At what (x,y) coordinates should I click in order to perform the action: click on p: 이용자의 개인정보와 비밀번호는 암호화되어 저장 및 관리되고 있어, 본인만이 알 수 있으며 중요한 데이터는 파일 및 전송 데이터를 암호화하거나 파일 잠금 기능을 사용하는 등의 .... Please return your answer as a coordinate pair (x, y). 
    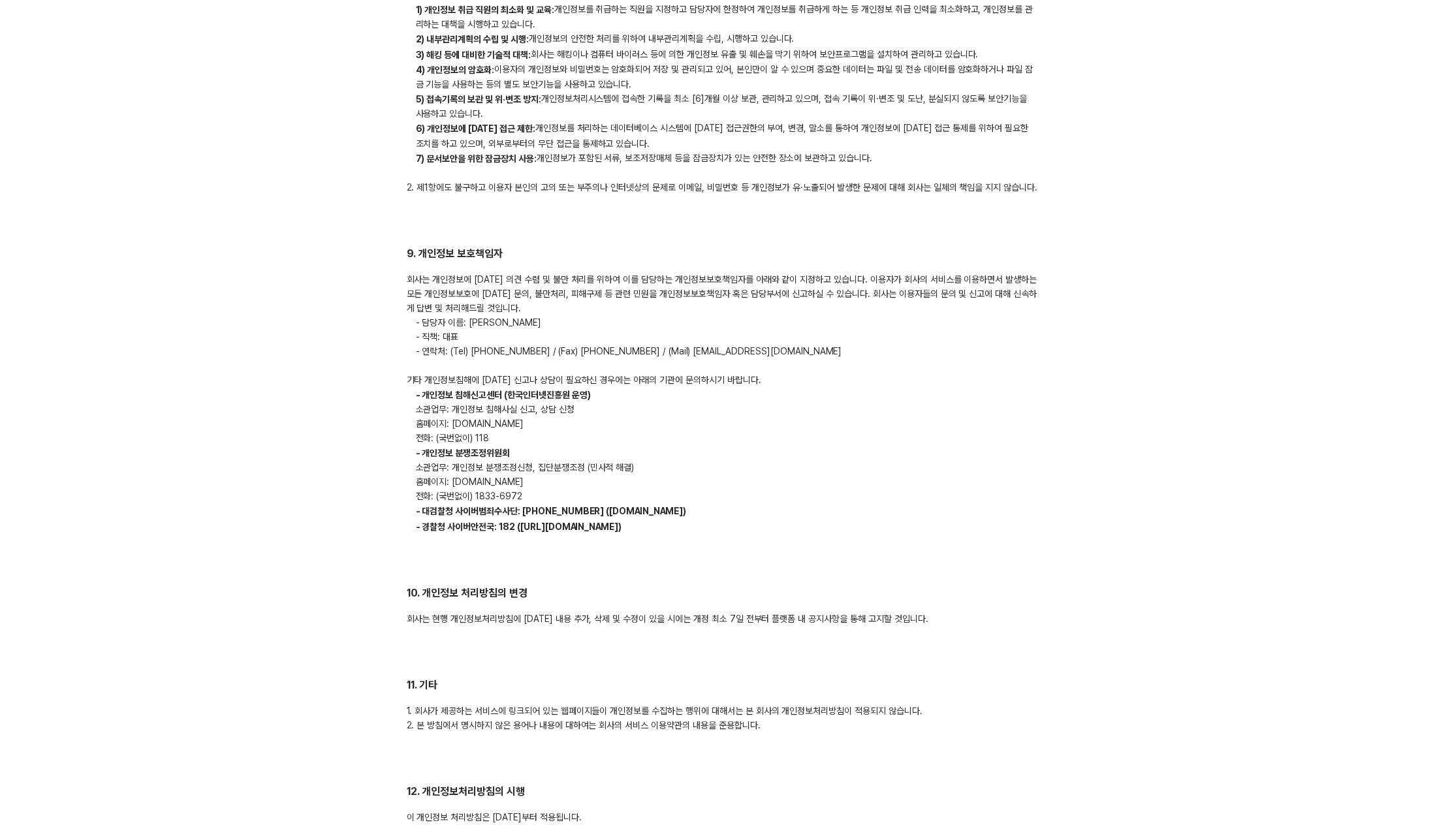
    Looking at the image, I should click on (725, 76).